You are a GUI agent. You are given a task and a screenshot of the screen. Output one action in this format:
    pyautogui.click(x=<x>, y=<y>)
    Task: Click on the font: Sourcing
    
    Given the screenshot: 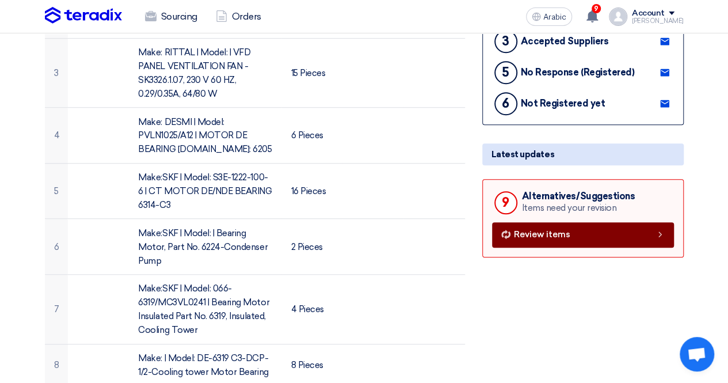 What is the action you would take?
    pyautogui.click(x=179, y=16)
    